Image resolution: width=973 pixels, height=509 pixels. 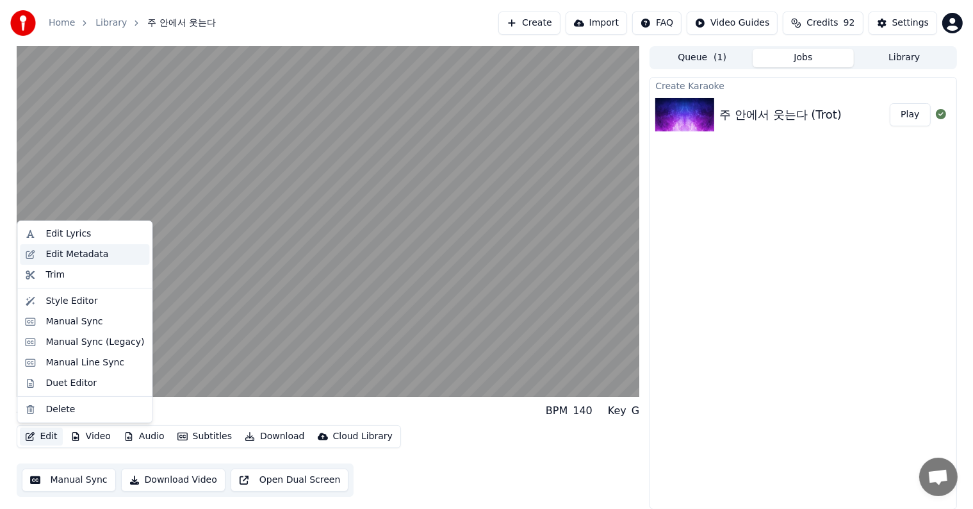 I want to click on a: Library, so click(x=111, y=23).